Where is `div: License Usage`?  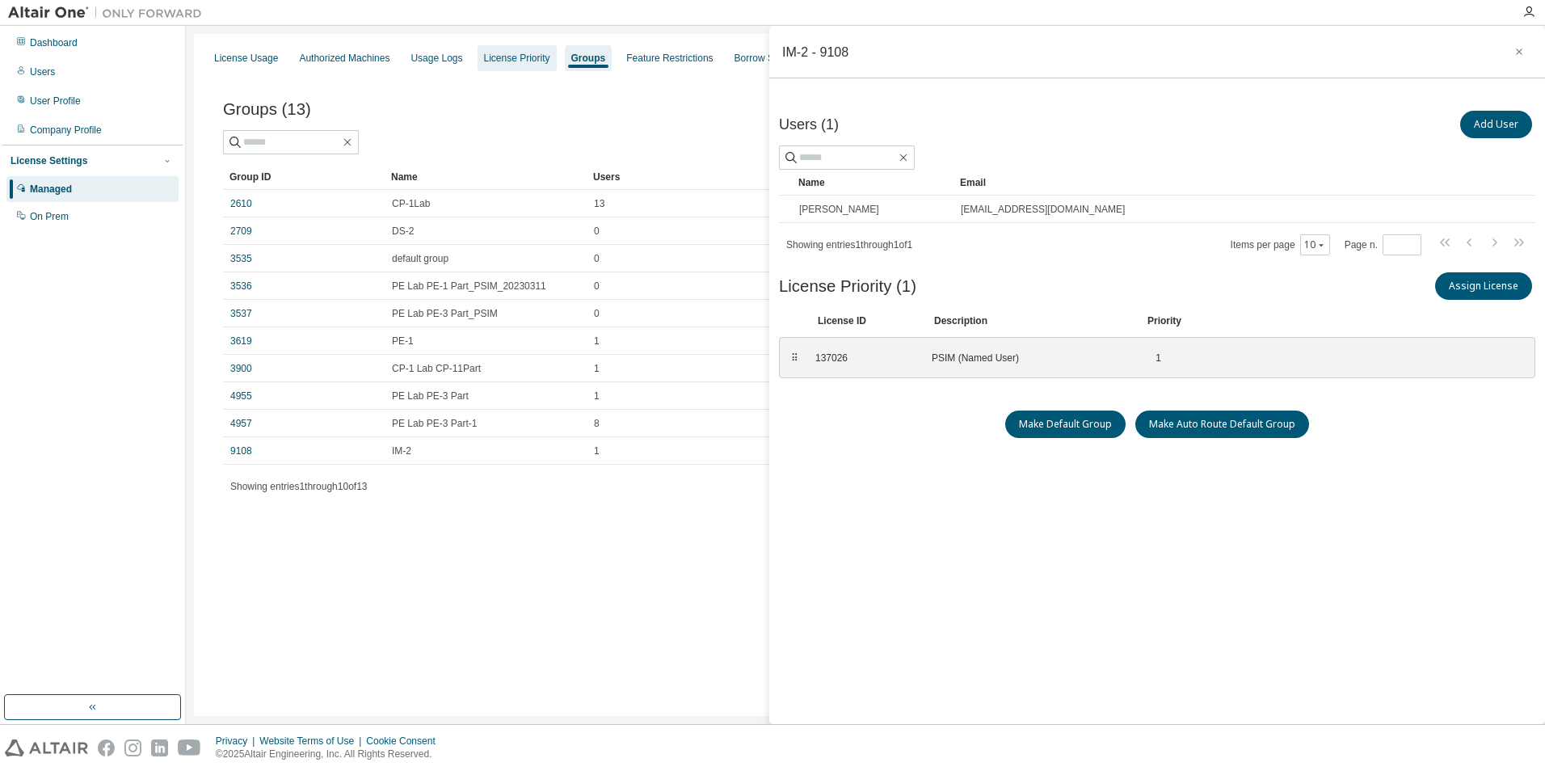 div: License Usage is located at coordinates (246, 58).